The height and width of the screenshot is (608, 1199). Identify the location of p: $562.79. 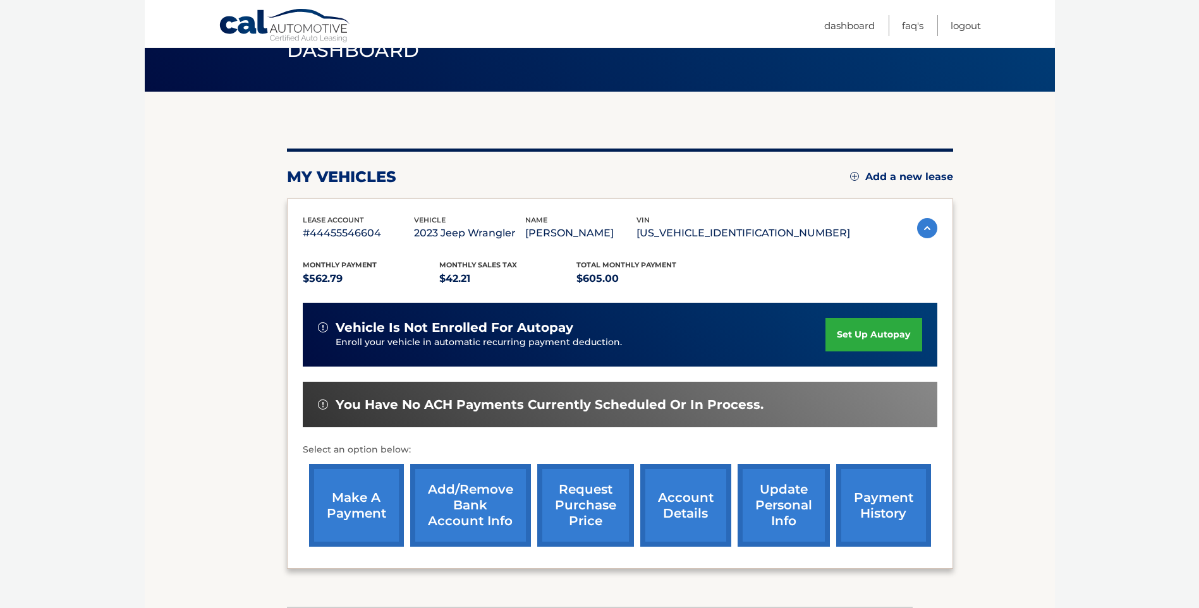
(371, 279).